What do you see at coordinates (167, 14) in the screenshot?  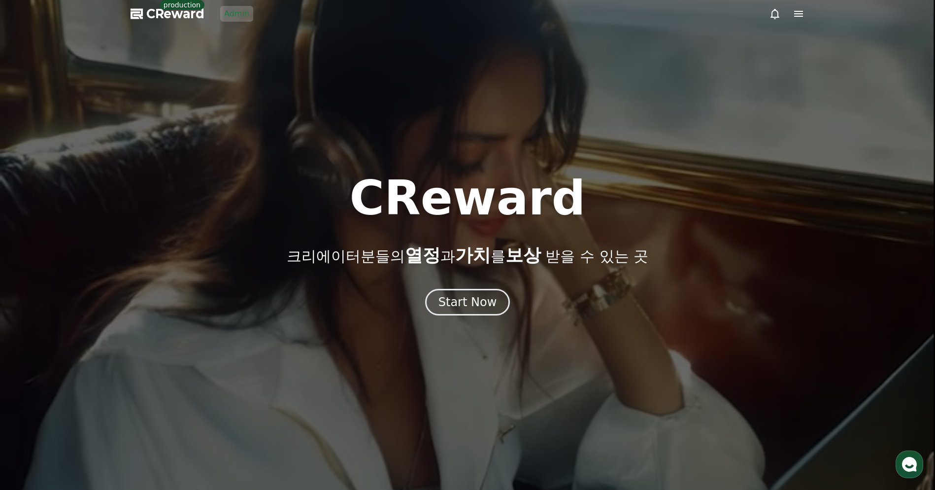 I see `a: CReward` at bounding box center [167, 14].